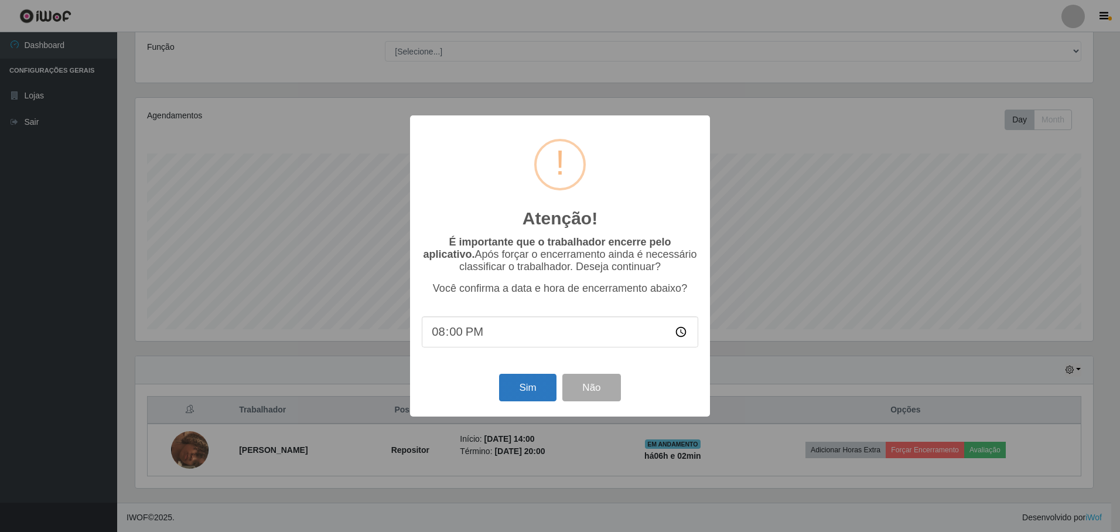 The image size is (1120, 532). Describe the element at coordinates (527, 387) in the screenshot. I see `button: Sim` at that location.